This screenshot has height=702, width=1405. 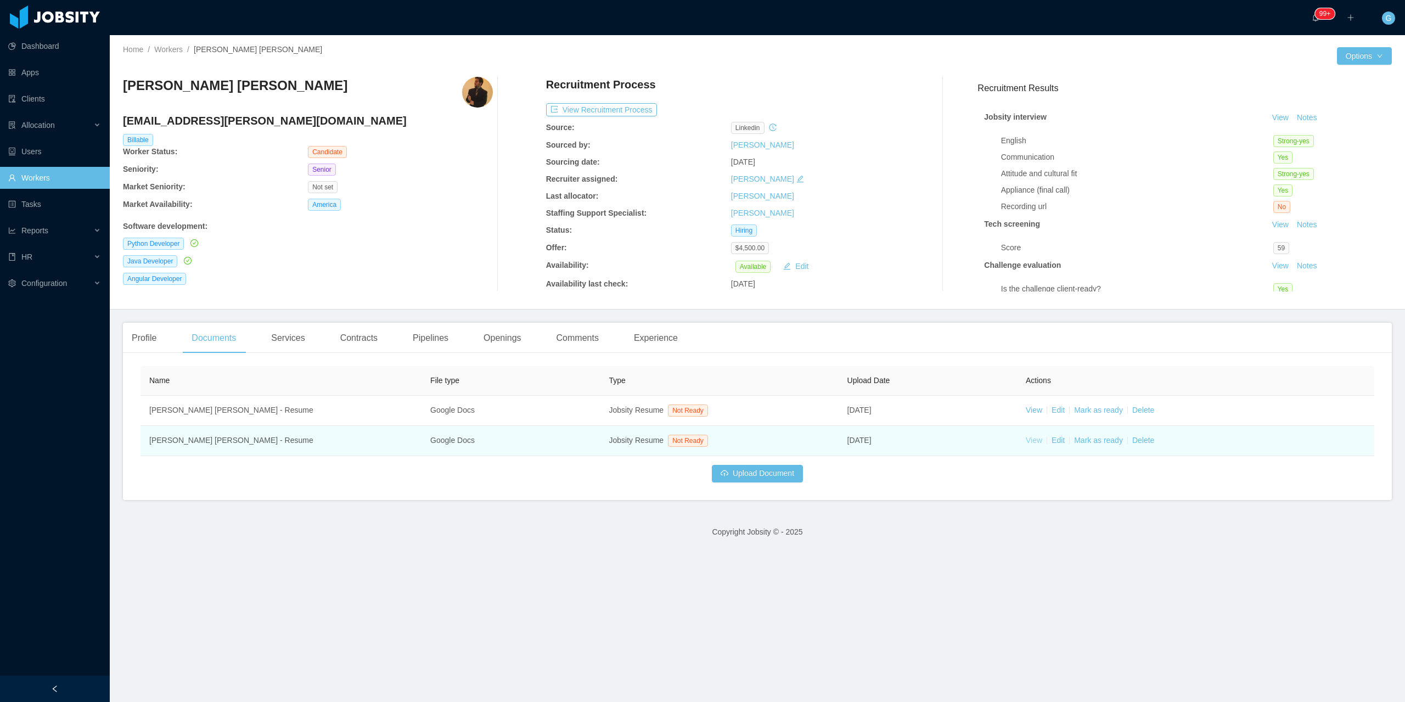 I want to click on a: icon: appstoreApps, so click(x=54, y=72).